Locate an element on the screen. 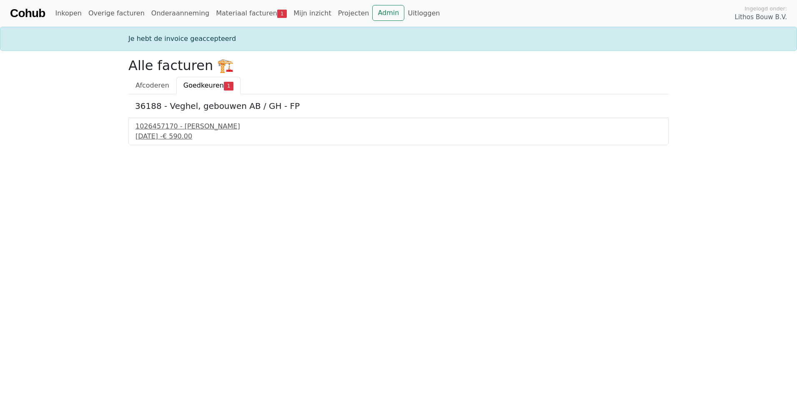 The width and height of the screenshot is (797, 398). a: Inkopen is located at coordinates (68, 13).